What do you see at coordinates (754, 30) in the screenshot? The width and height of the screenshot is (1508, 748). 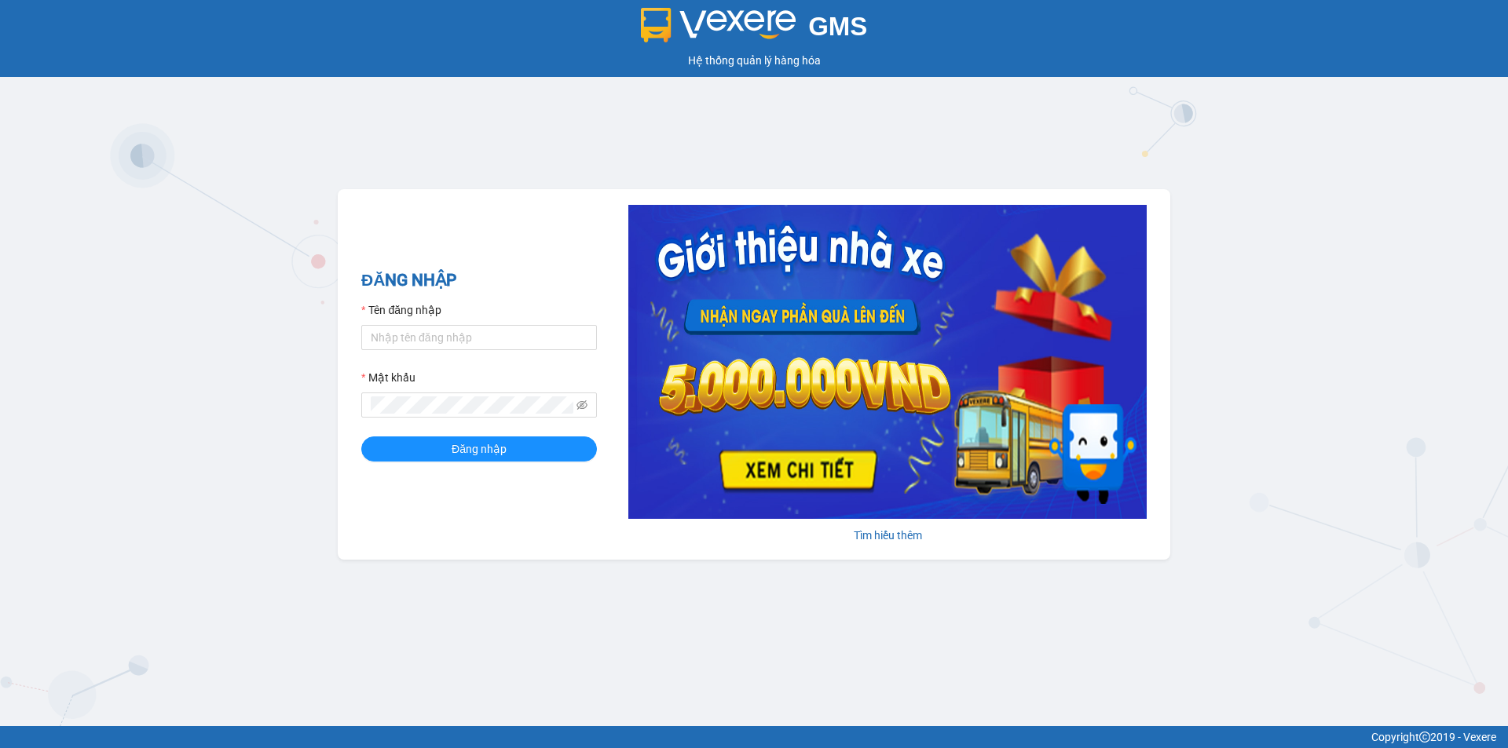 I see `a: GMS` at bounding box center [754, 30].